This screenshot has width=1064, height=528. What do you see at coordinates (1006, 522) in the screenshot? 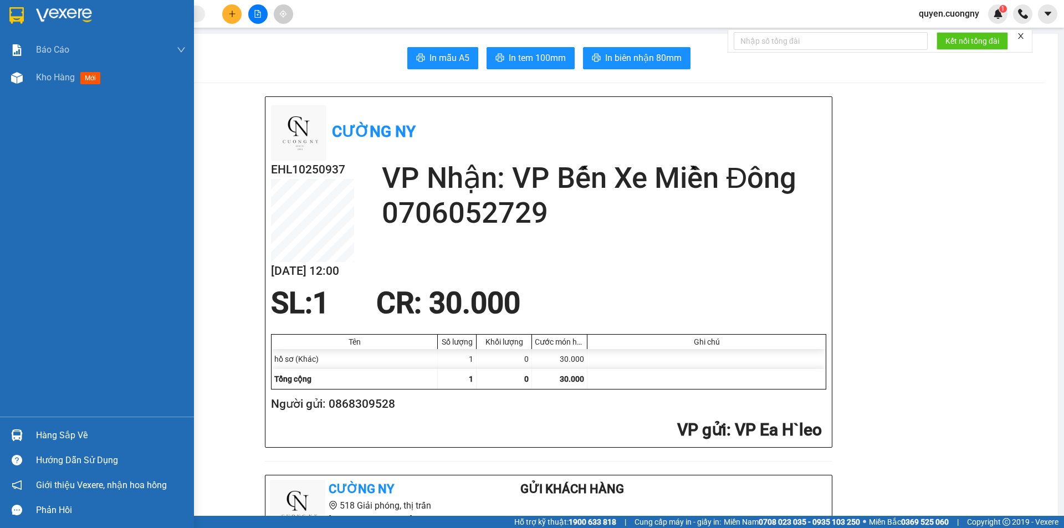
I see `span: copyright` at bounding box center [1006, 522].